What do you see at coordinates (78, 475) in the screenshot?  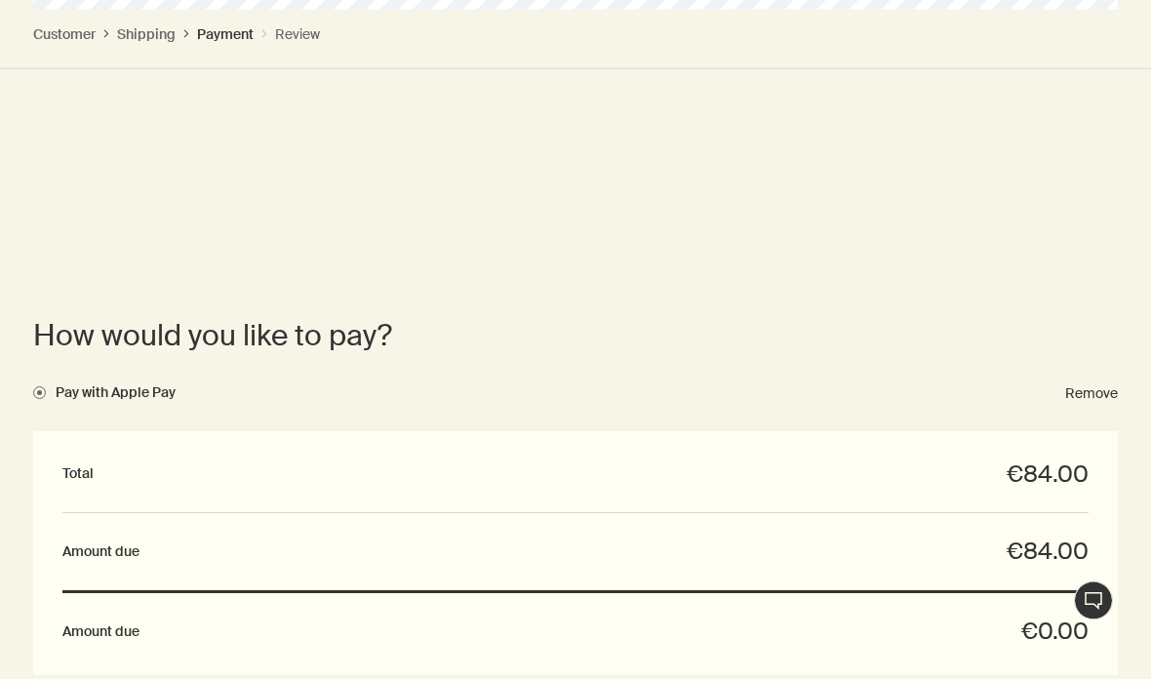 I see `div: Total` at bounding box center [78, 475].